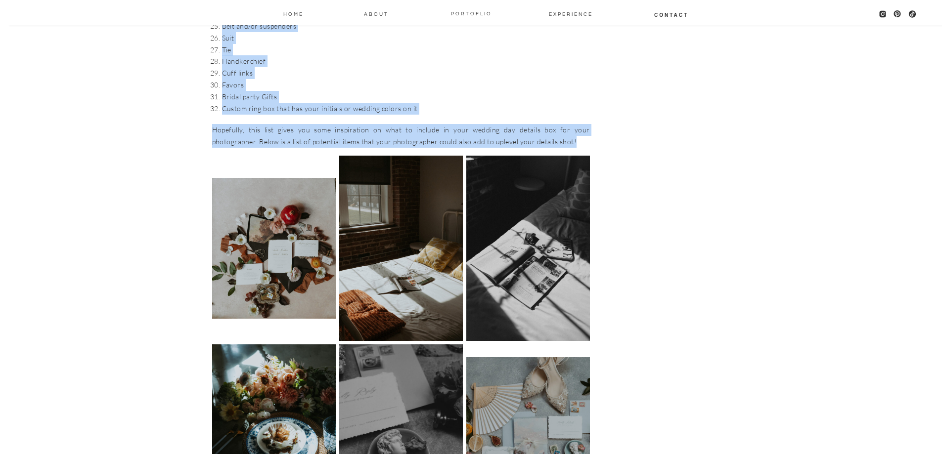 The width and height of the screenshot is (942, 454). Describe the element at coordinates (566, 13) in the screenshot. I see `nav: EXPERIENCE` at that location.